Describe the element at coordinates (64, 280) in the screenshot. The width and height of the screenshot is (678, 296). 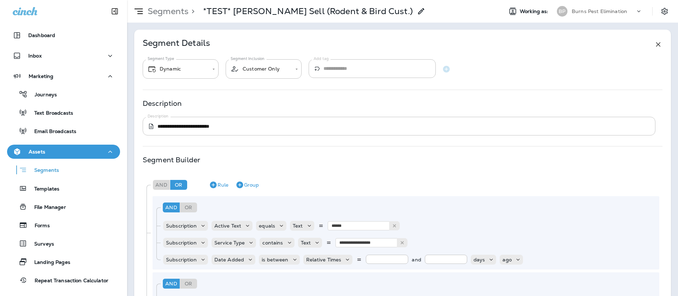
I see `button: Repeat Transaction Calculator` at that location.